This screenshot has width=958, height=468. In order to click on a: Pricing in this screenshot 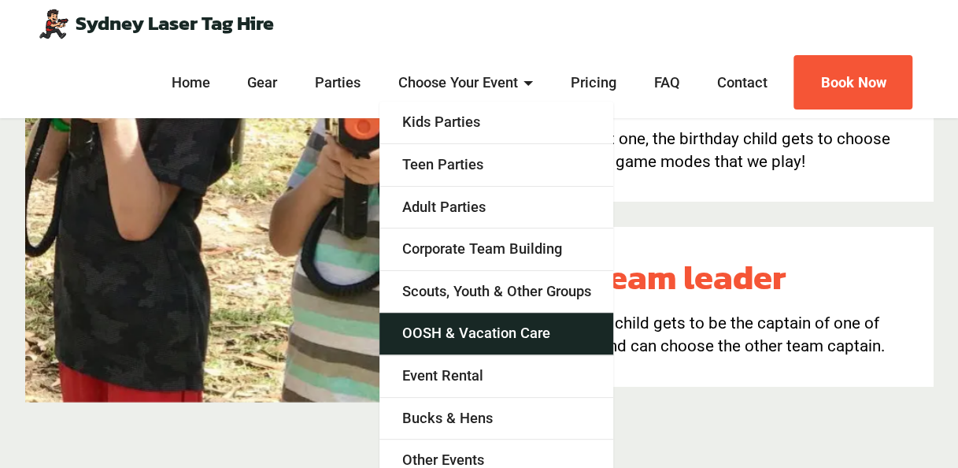, I will do `click(594, 83)`.